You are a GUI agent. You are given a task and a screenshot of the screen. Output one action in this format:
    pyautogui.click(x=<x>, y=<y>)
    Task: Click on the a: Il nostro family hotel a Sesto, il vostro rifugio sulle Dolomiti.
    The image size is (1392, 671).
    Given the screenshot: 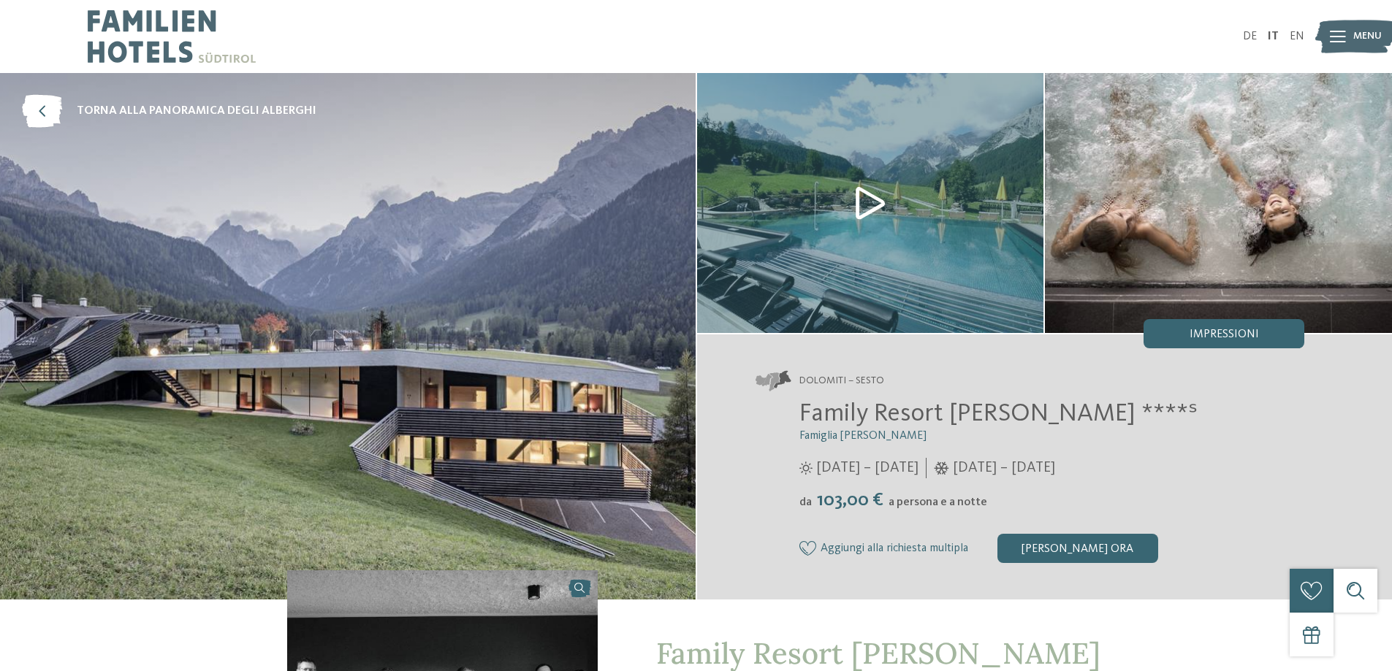 What is the action you would take?
    pyautogui.click(x=870, y=203)
    